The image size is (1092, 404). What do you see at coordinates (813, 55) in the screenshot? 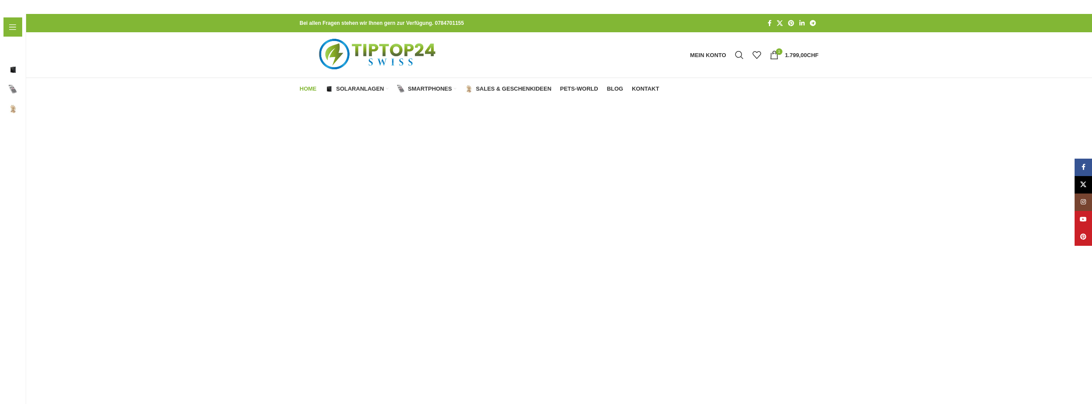
I see `span: CHF` at bounding box center [813, 55].